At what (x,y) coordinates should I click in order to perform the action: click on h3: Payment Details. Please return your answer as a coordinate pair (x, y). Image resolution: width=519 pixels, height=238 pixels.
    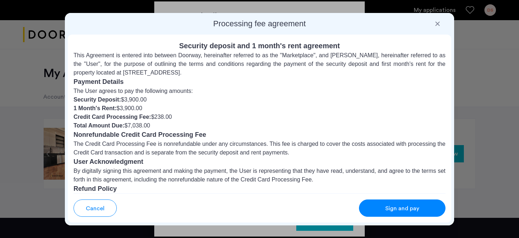
    Looking at the image, I should click on (259, 82).